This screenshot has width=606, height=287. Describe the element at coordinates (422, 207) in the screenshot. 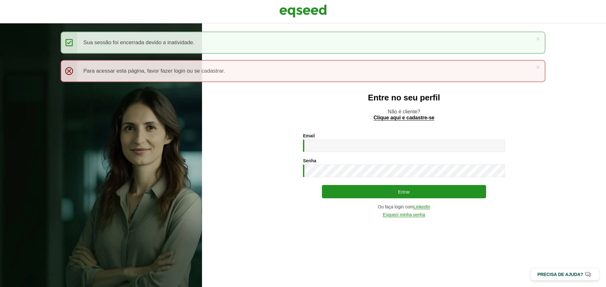

I see `a: LinkedIn` at that location.